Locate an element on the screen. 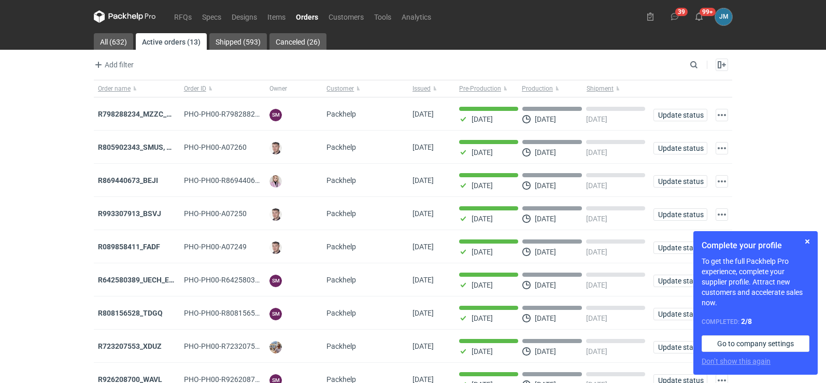 This screenshot has height=383, width=826. span: PHO-PH00-A07250 is located at coordinates (215, 213).